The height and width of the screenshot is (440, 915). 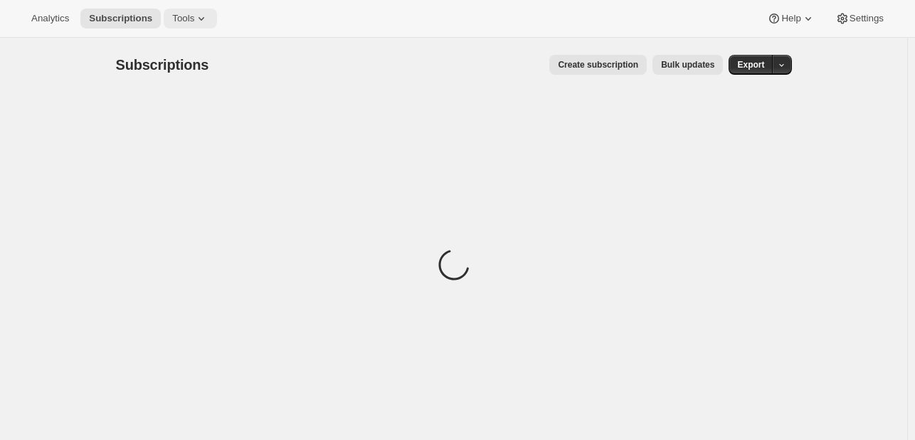 I want to click on button: Tools, so click(x=190, y=18).